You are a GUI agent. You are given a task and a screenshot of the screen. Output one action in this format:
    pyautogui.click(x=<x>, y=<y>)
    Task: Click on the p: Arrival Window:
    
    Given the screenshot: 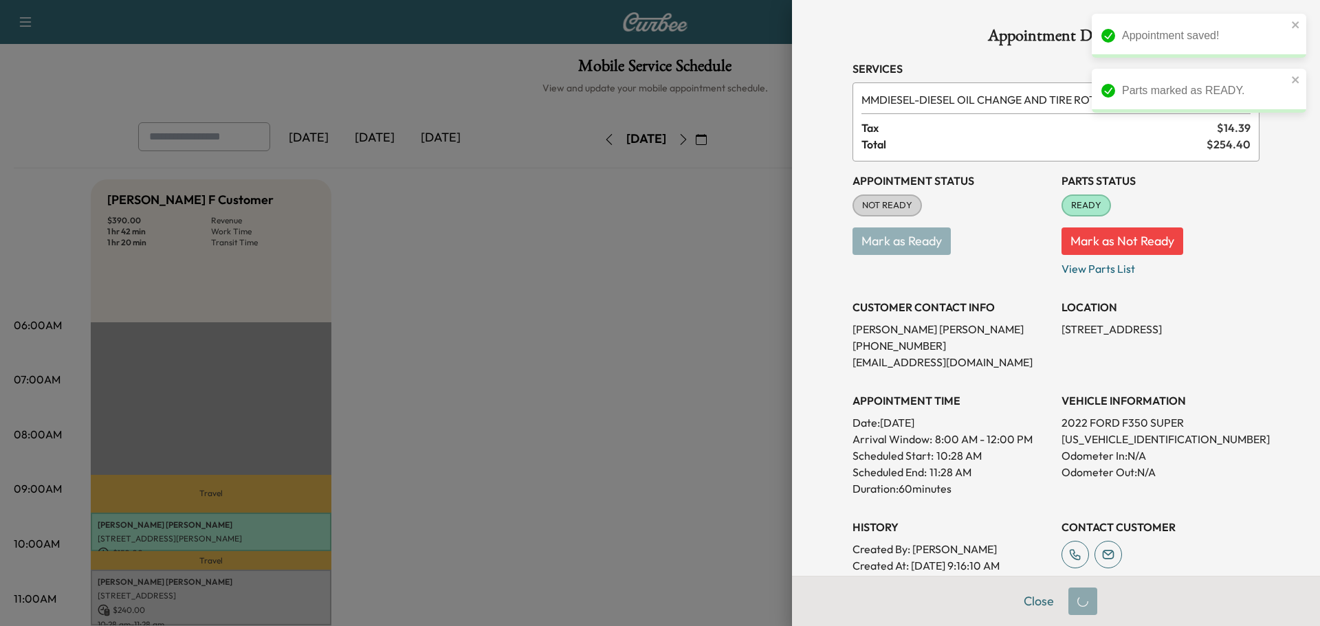 What is the action you would take?
    pyautogui.click(x=952, y=439)
    